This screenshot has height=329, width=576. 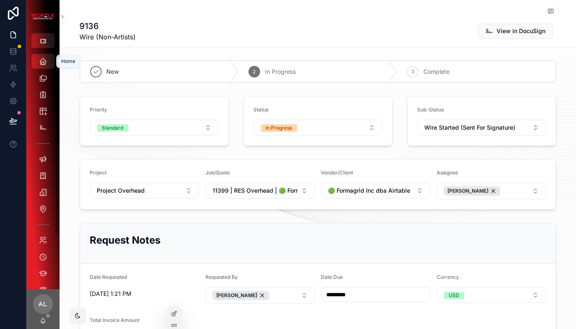 I want to click on span: Wire Started (Sent For Signature), so click(x=470, y=127).